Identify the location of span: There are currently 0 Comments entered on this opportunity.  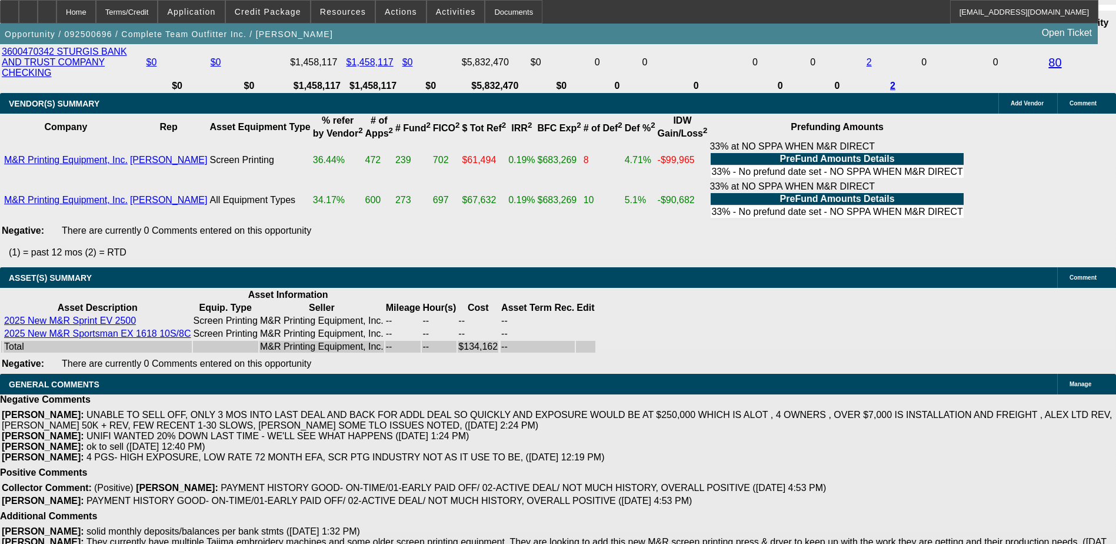
(187, 230).